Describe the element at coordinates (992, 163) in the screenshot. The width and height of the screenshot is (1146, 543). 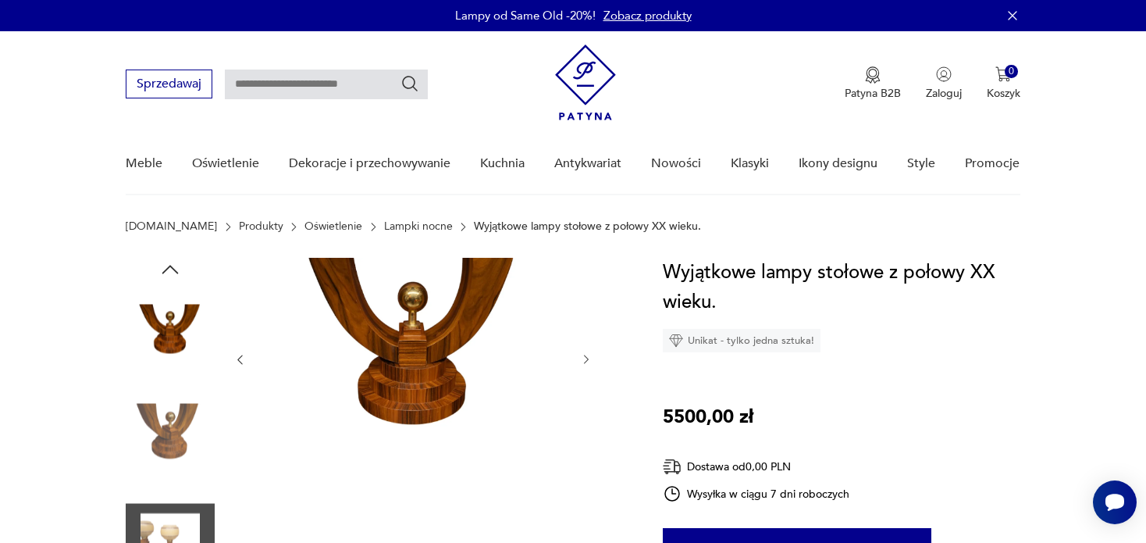
I see `a: Promocje` at that location.